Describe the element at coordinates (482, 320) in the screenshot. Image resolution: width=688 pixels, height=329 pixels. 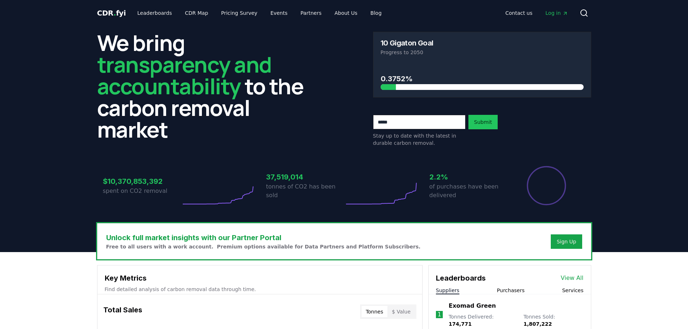
I see `p: Tonnes Delivered :` at that location.